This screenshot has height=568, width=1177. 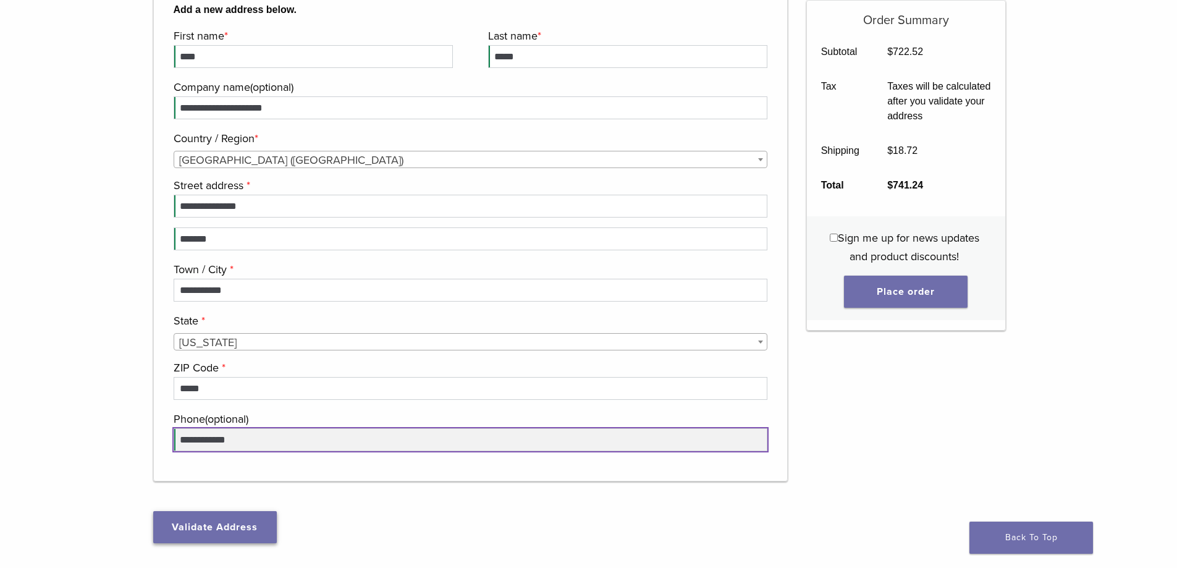 What do you see at coordinates (908, 247) in the screenshot?
I see `span: Sign me up for news updates and product discounts!` at bounding box center [908, 247].